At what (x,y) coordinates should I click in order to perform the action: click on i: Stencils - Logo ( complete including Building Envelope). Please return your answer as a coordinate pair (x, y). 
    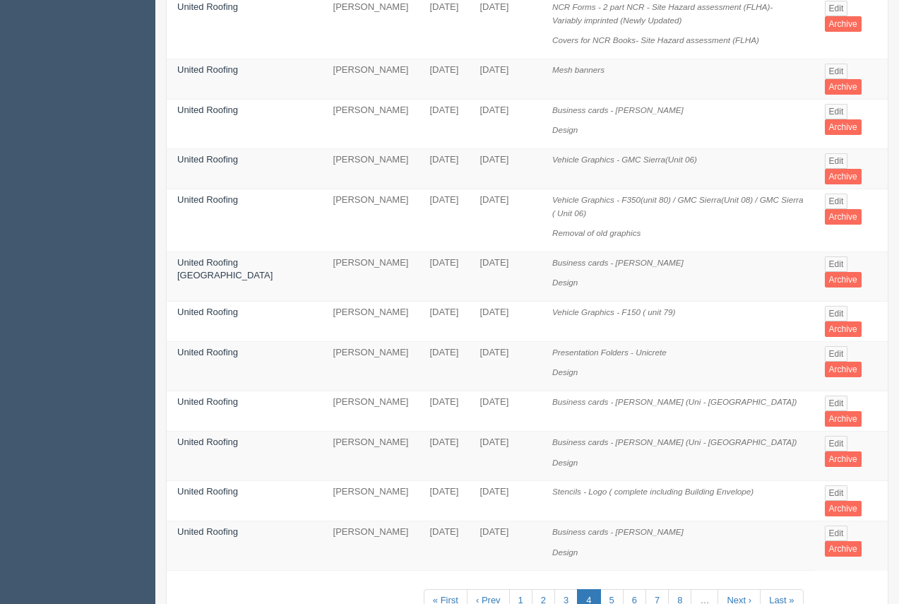
    Looking at the image, I should click on (653, 491).